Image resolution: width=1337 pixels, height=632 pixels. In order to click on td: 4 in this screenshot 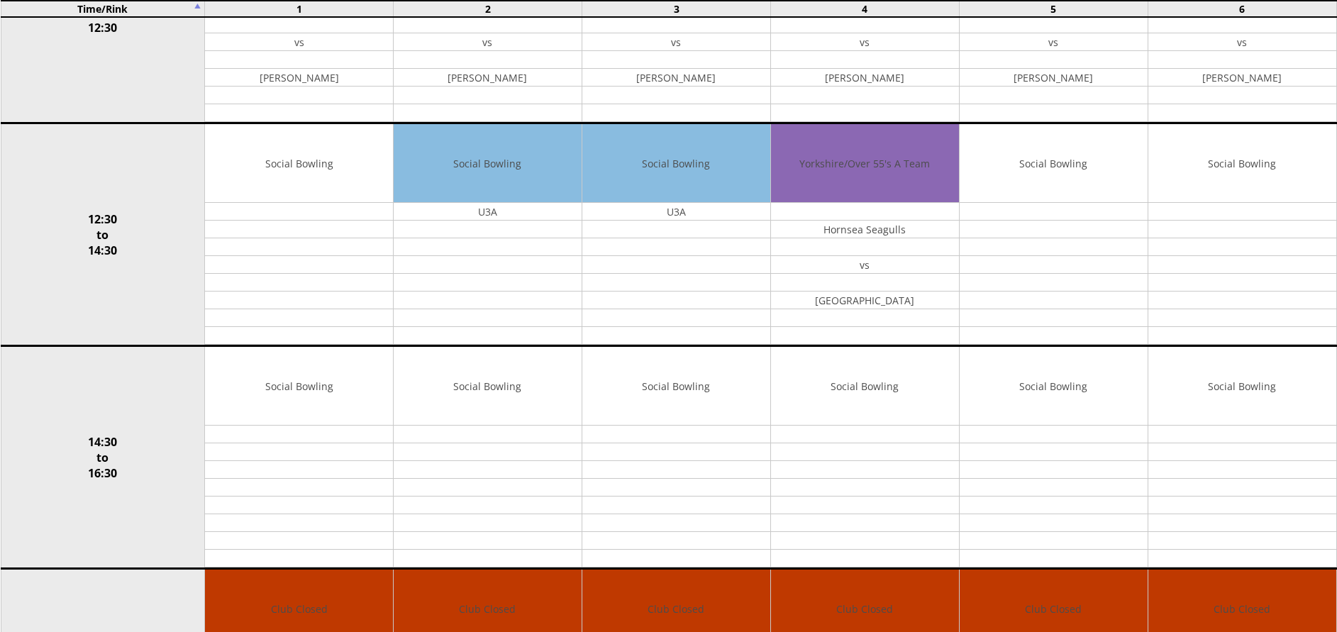, I will do `click(865, 9)`.